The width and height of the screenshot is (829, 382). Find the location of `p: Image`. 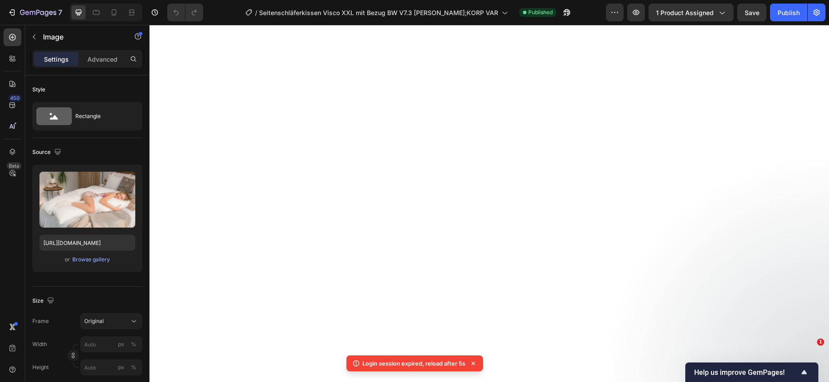

p: Image is located at coordinates (81, 37).